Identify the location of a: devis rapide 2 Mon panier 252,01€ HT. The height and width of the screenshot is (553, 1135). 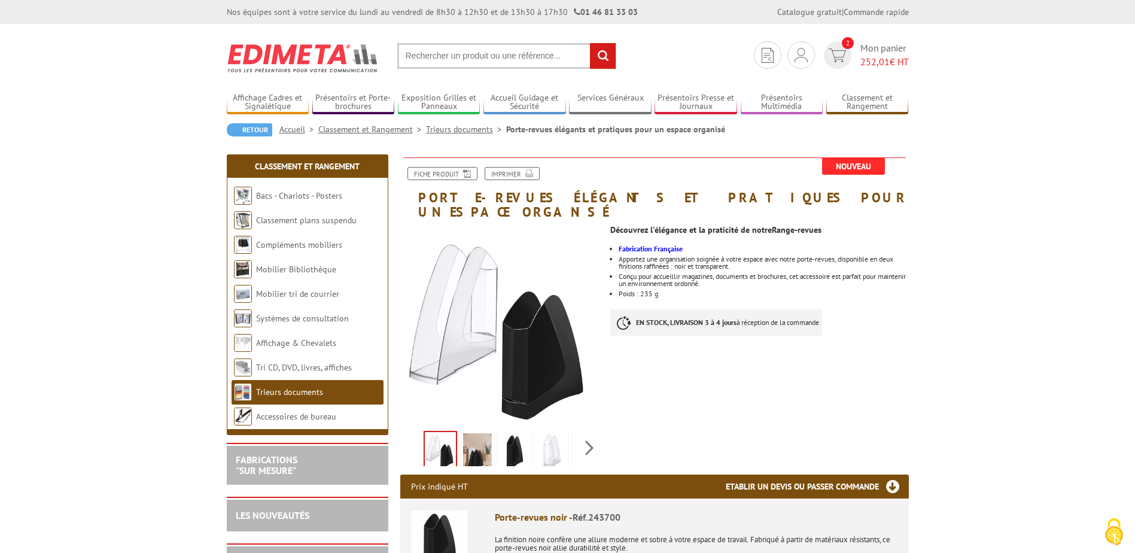
(865, 55).